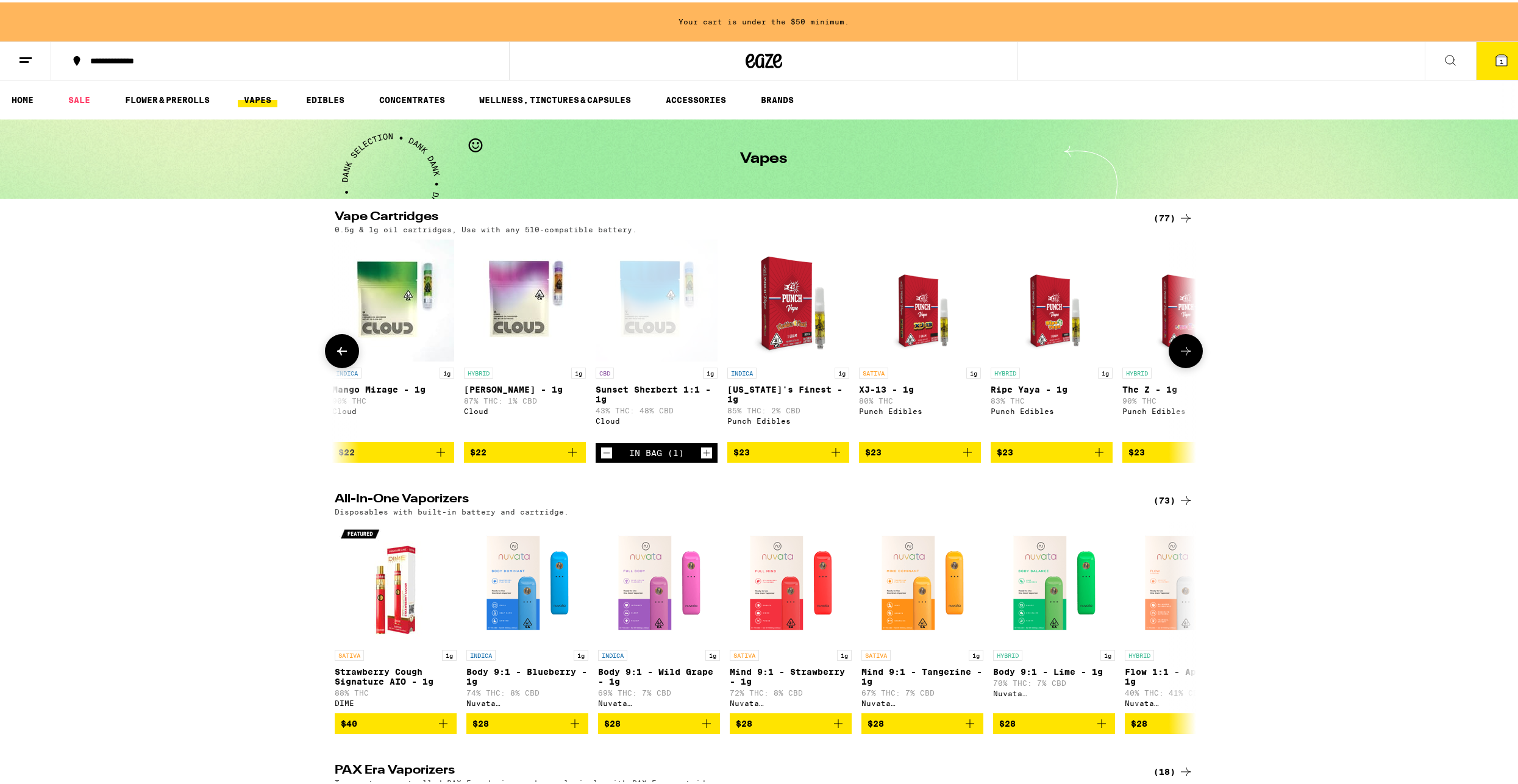 The height and width of the screenshot is (784, 1518). I want to click on h1: Vapes, so click(763, 157).